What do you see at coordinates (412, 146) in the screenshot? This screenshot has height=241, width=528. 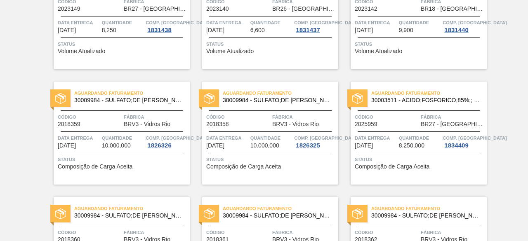 I see `span: 8.250,000` at bounding box center [412, 146].